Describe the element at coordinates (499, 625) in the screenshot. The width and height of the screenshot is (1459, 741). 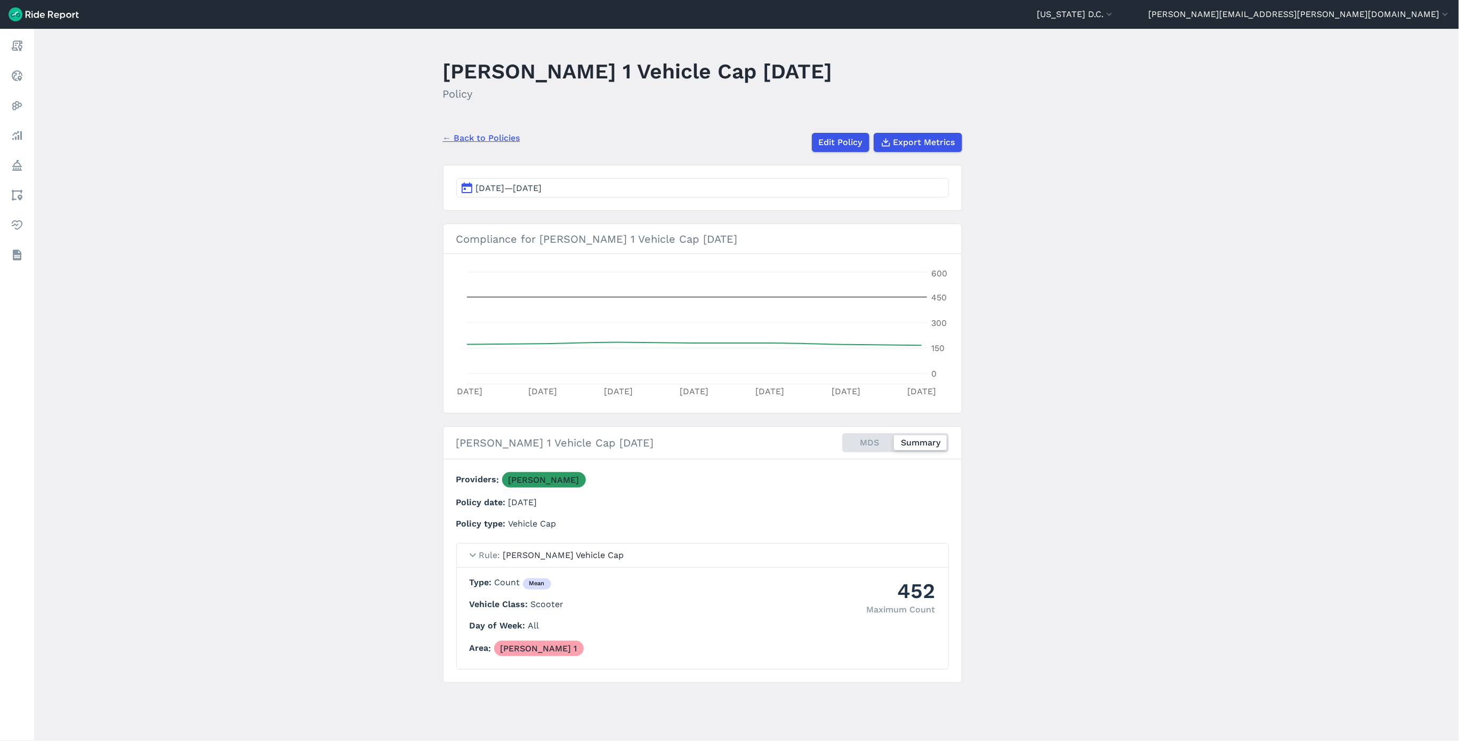
I see `span: Day of Week` at that location.